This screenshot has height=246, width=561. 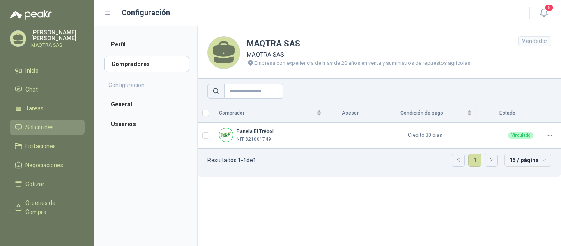 I want to click on h1: Configuración, so click(x=146, y=13).